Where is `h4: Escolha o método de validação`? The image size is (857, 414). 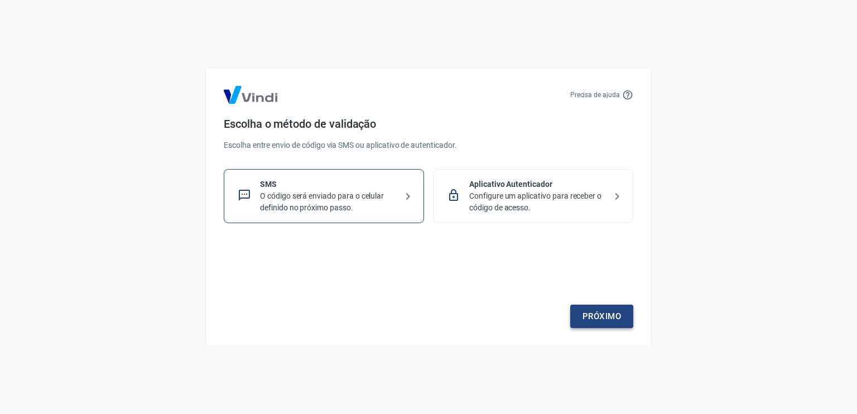
h4: Escolha o método de validação is located at coordinates (429, 124).